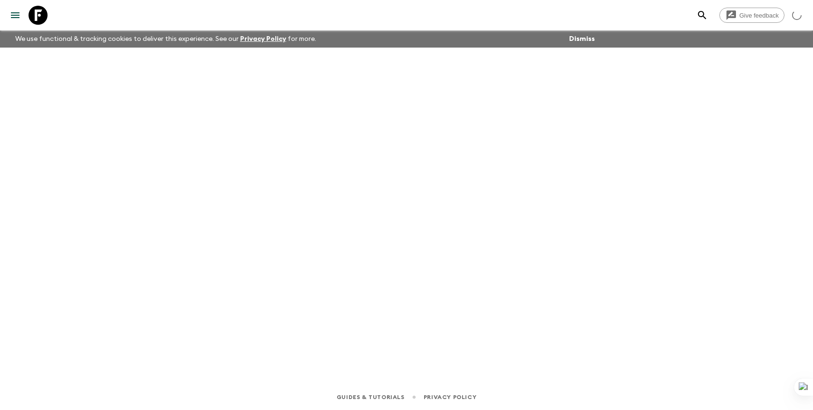  I want to click on a: Give feedback, so click(752, 15).